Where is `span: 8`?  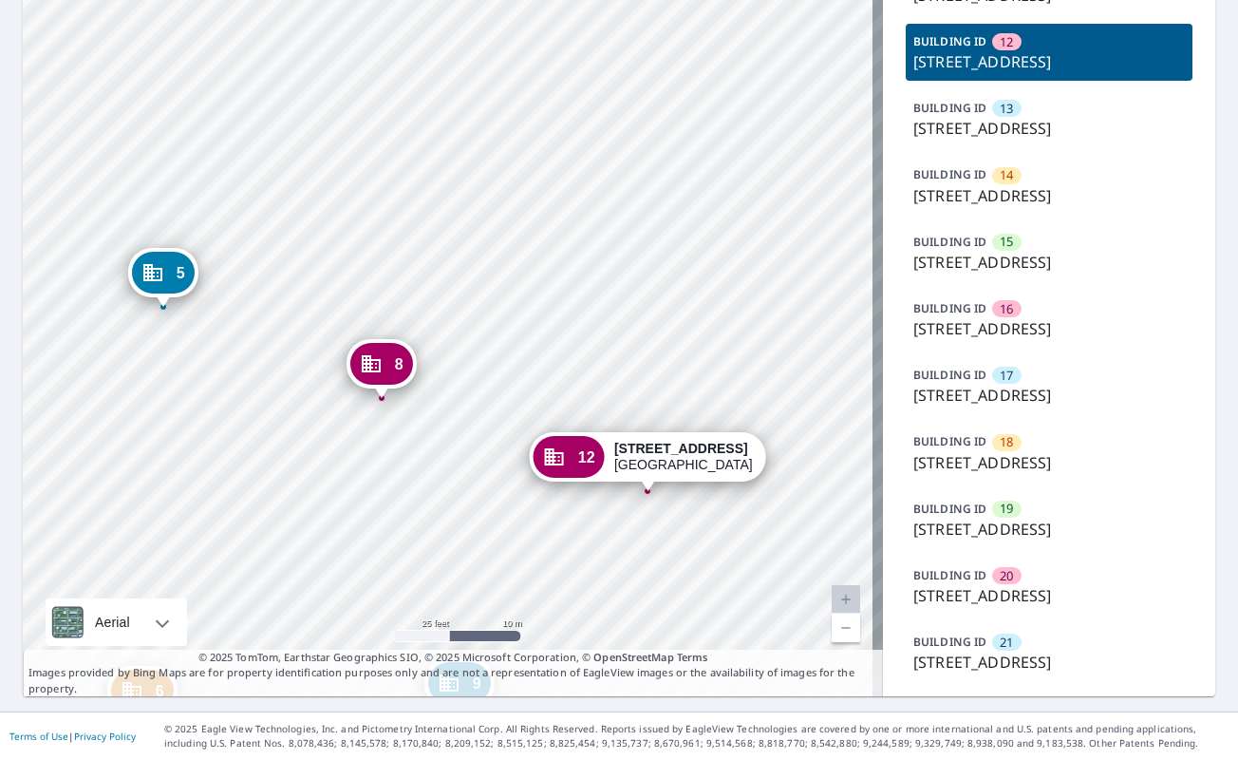
span: 8 is located at coordinates (399, 364).